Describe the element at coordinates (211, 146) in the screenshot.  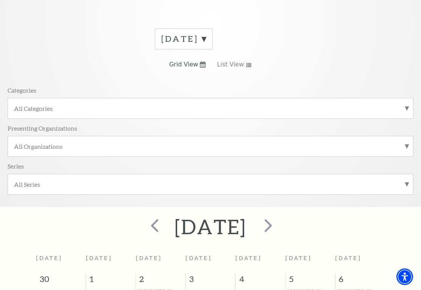
I see `label: All Organizations` at that location.